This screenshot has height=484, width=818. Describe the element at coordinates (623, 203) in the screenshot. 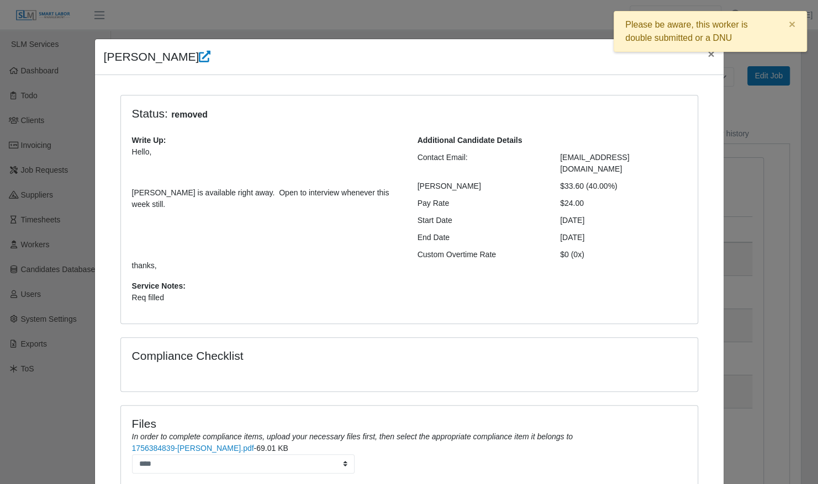

I see `div: $24.00` at that location.